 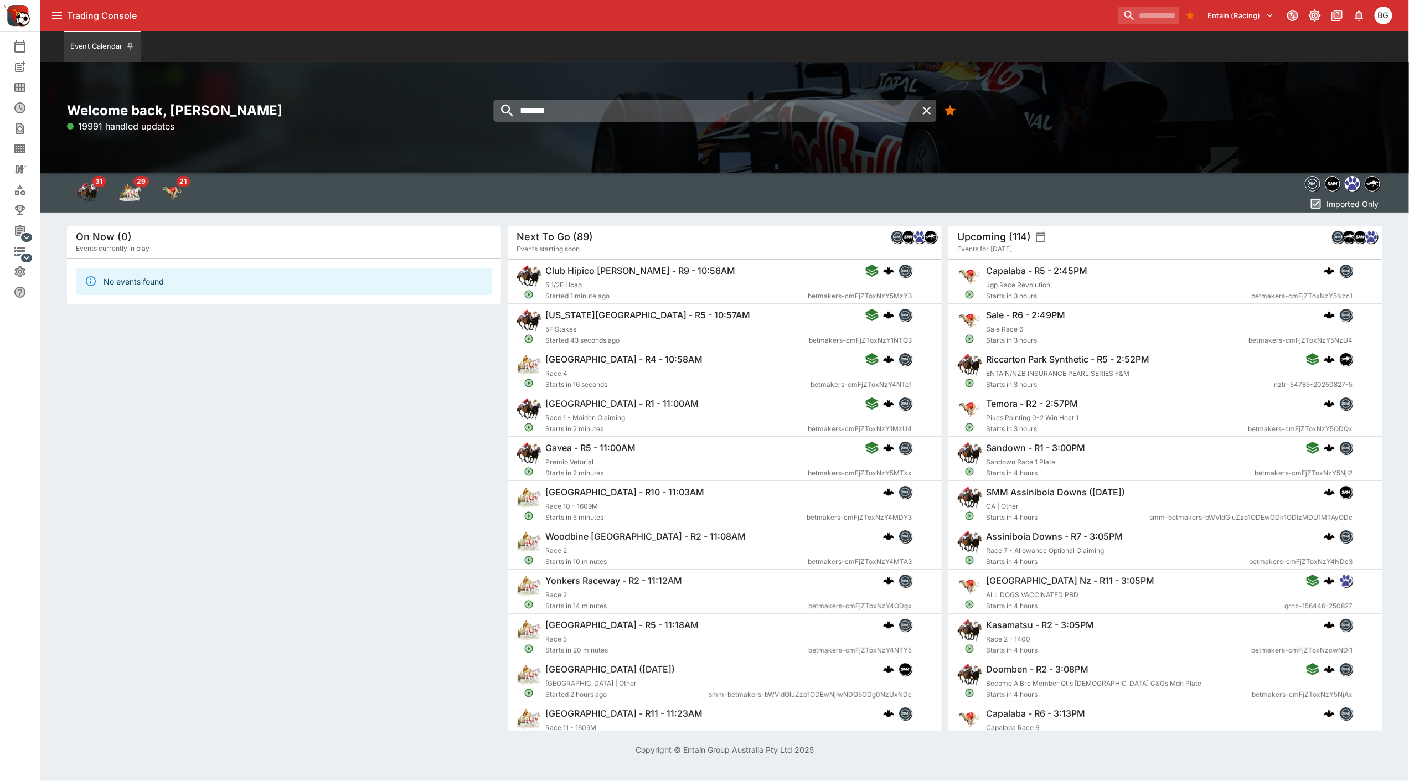 I want to click on div: samemeetingmulti, so click(x=1333, y=184).